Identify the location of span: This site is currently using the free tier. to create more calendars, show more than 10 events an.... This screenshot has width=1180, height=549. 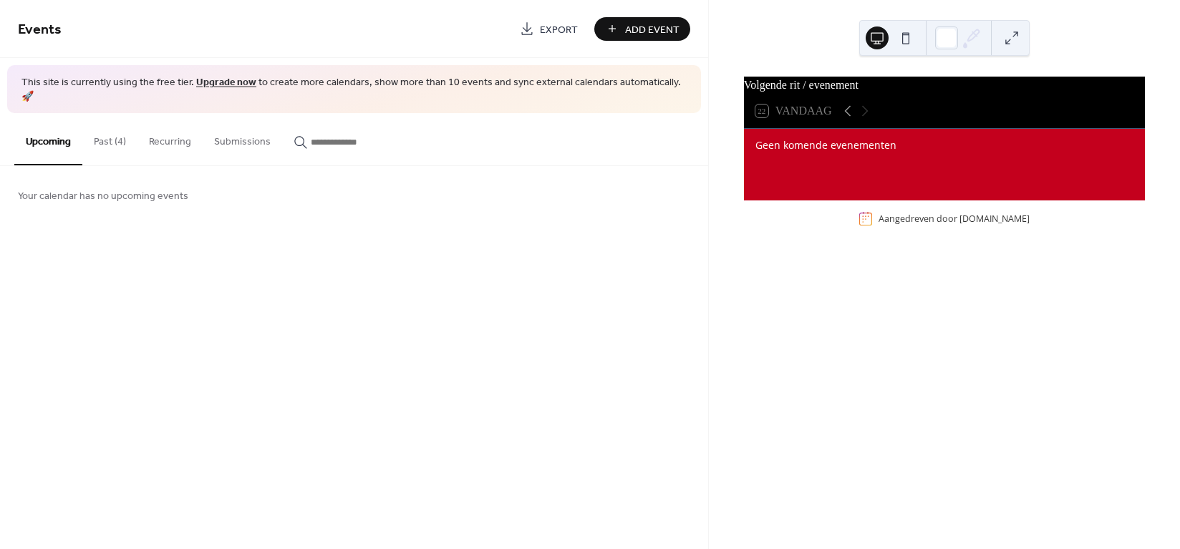
(354, 90).